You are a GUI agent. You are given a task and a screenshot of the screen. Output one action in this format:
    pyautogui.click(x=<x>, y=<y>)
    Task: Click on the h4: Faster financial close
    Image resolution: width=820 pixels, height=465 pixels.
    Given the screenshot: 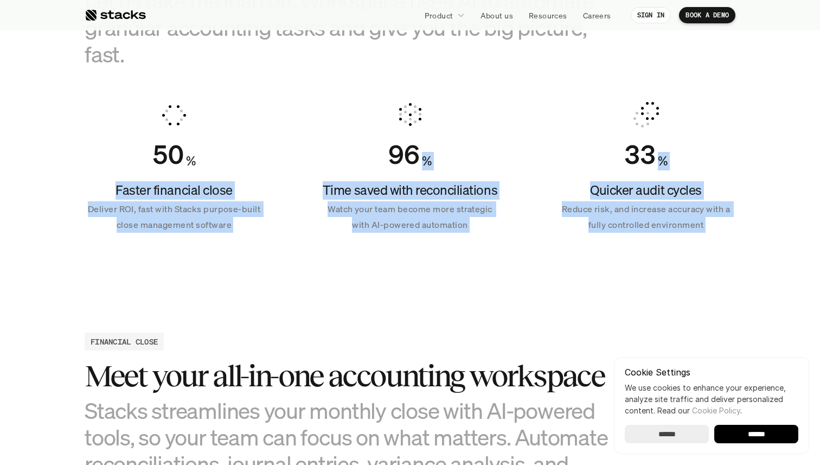 What is the action you would take?
    pyautogui.click(x=174, y=190)
    